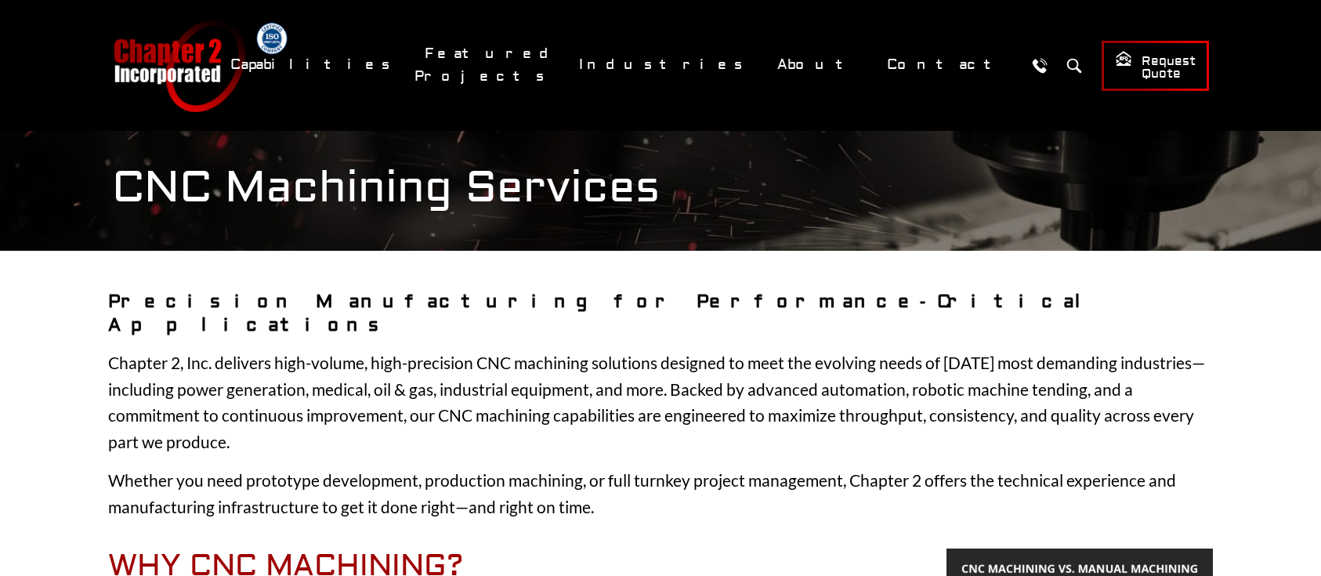 This screenshot has height=576, width=1321. I want to click on a: About, so click(818, 64).